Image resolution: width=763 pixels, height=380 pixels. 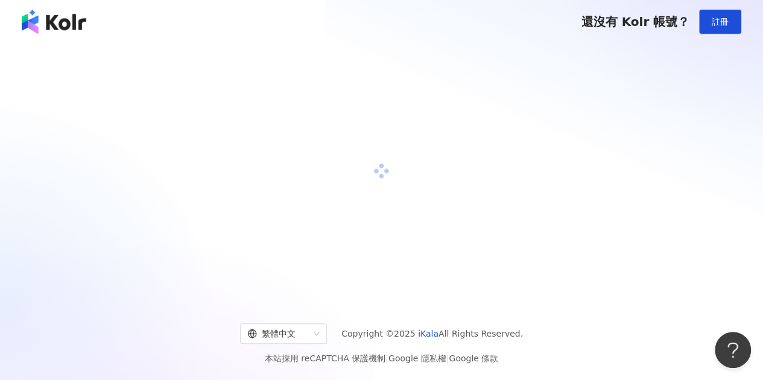 What do you see at coordinates (381, 359) in the screenshot?
I see `span: 本站採用 reCAPTCHA 保護機制` at bounding box center [381, 359].